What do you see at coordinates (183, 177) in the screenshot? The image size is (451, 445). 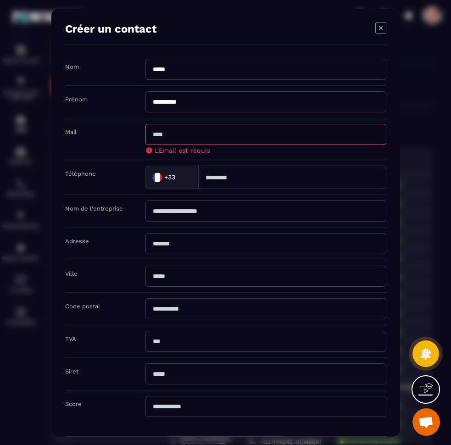 I see `input: Search for option` at bounding box center [183, 177].